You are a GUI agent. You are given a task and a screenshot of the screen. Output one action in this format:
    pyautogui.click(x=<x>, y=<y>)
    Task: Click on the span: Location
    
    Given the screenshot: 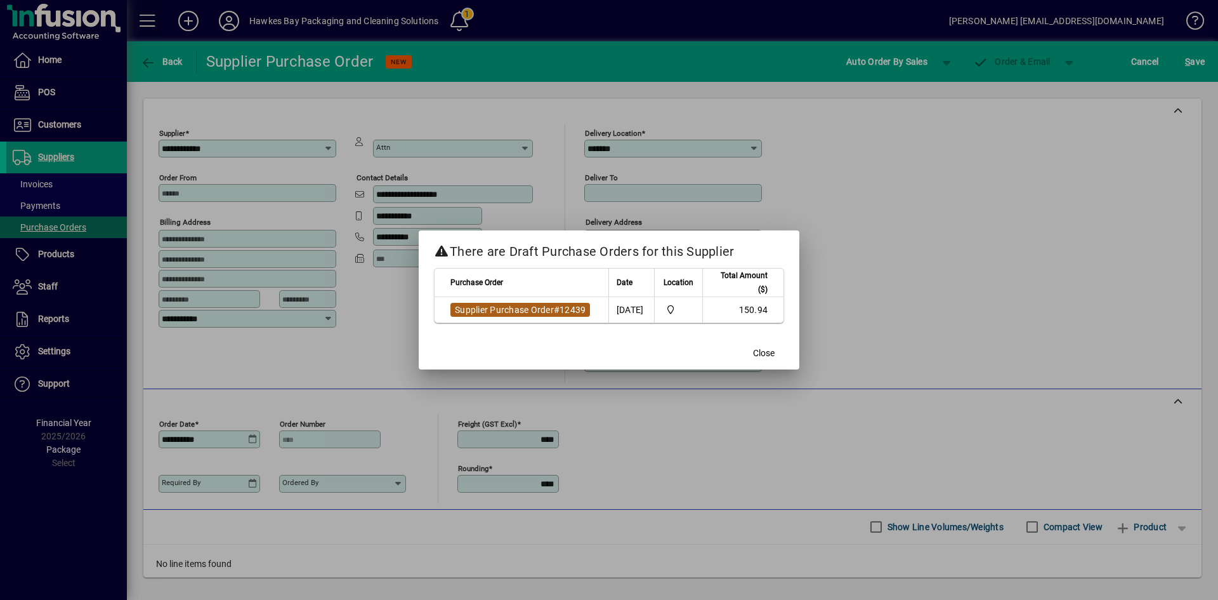 What is the action you would take?
    pyautogui.click(x=678, y=282)
    